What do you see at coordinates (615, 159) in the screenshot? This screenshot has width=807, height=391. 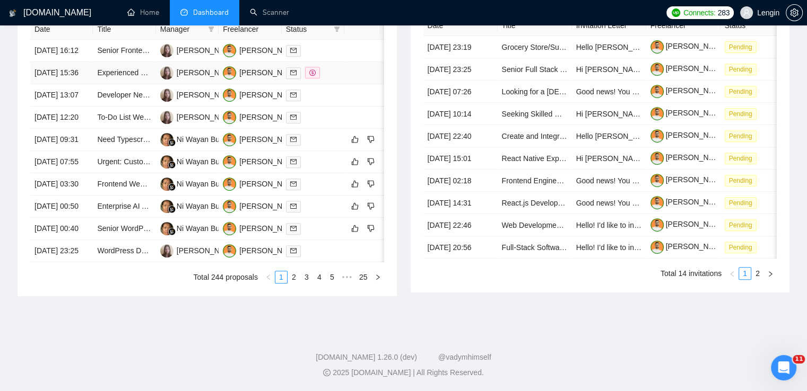 I see `a: React Native Expert for AI-Powered Pregnancy App (3D Avatar + AR)` at bounding box center [615, 159].